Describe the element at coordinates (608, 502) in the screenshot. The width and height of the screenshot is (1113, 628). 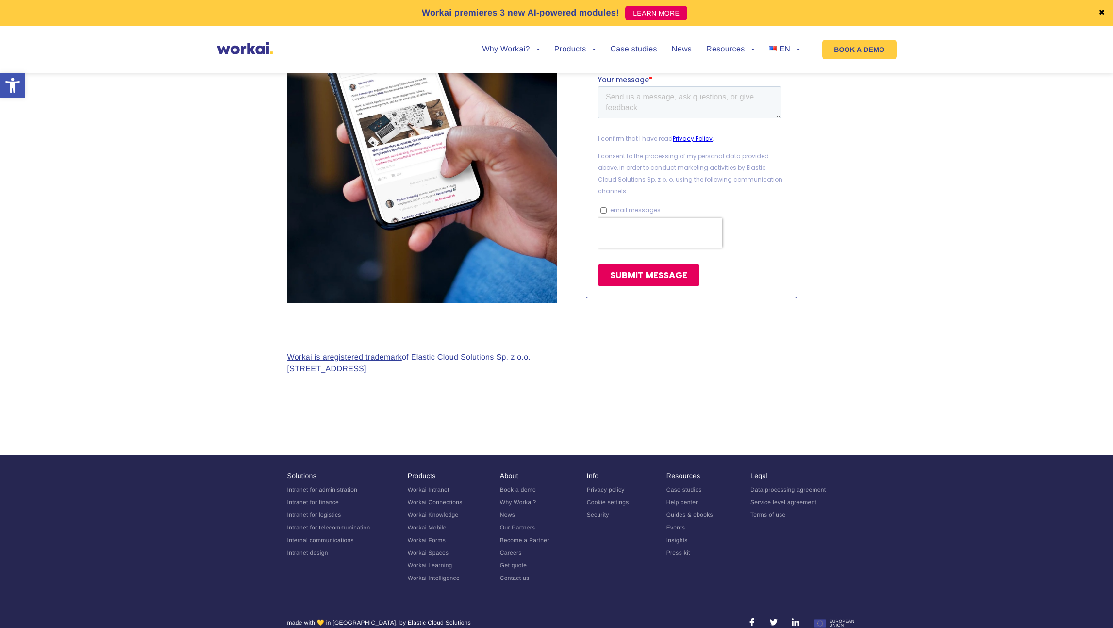
I see `a: Cookie settings` at that location.